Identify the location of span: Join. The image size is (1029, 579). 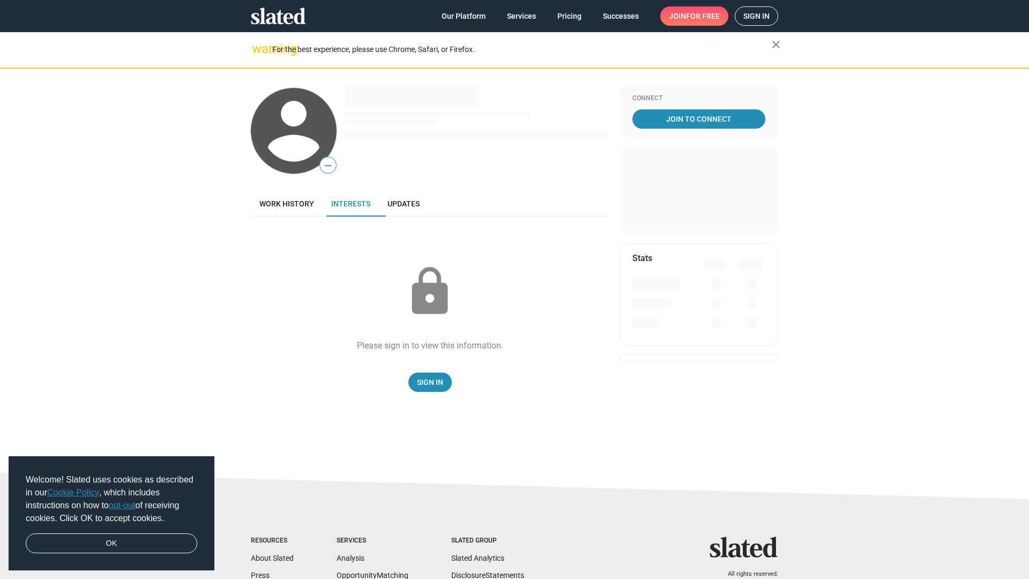
(694, 16).